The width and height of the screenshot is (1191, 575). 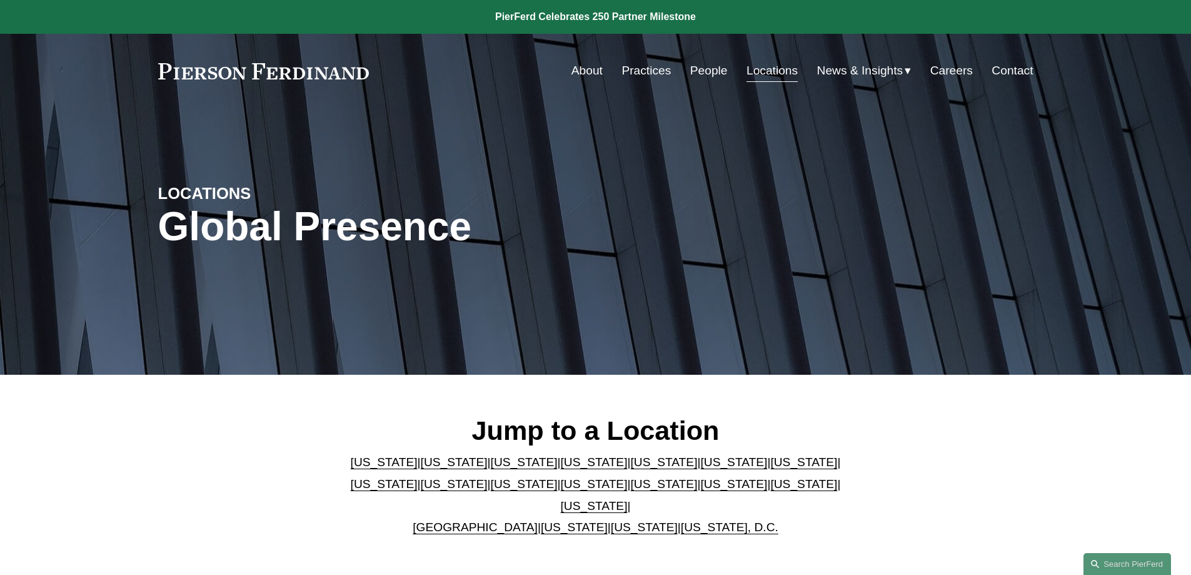 What do you see at coordinates (450, 226) in the screenshot?
I see `h1: Global Presence` at bounding box center [450, 226].